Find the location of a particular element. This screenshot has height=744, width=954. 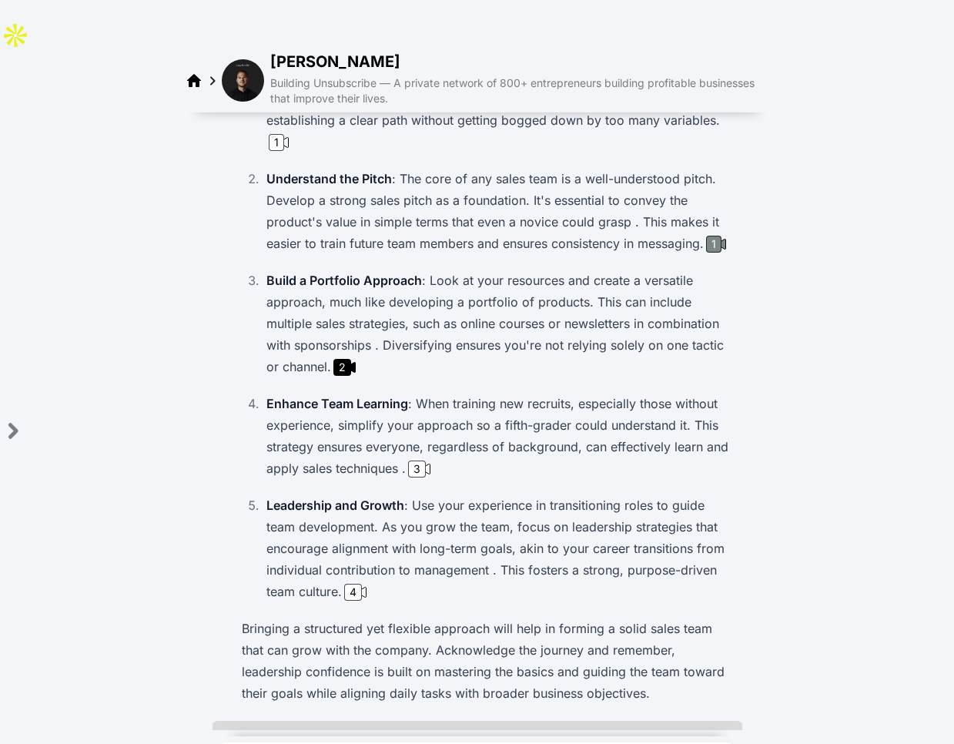

span: Building Unsubscribe — A private network of 800+ entrepreneurs building profitable businesses tha... is located at coordinates (512, 90).